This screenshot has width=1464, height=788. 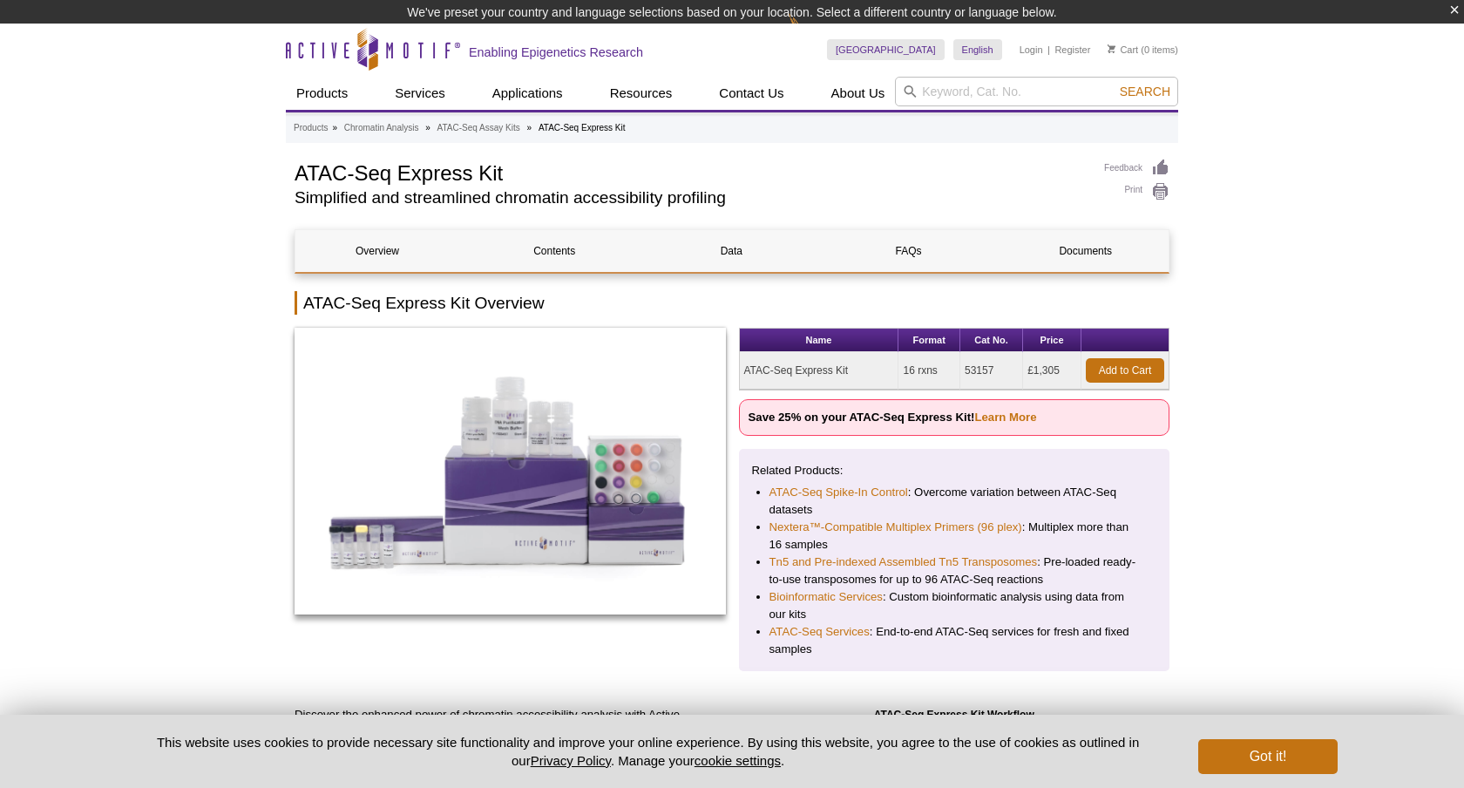 I want to click on img: Your Cart, so click(x=1111, y=49).